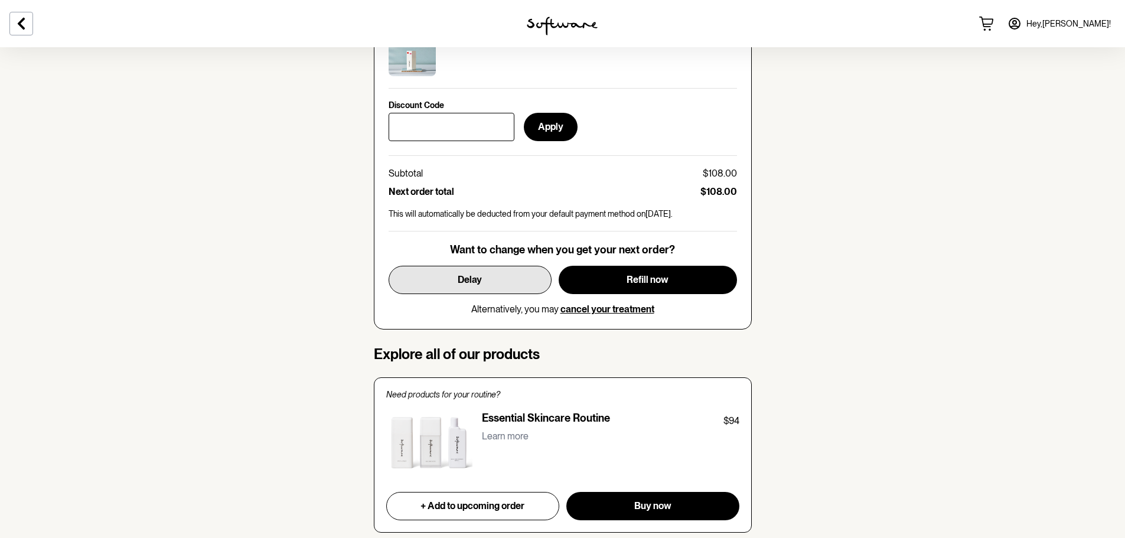 The image size is (1125, 538). I want to click on button: Apply, so click(550, 127).